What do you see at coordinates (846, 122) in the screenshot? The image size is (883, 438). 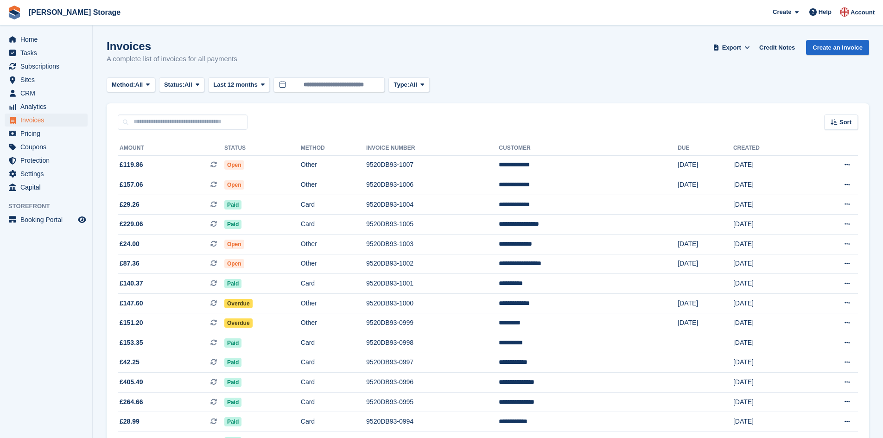 I see `span: Sort` at bounding box center [846, 122].